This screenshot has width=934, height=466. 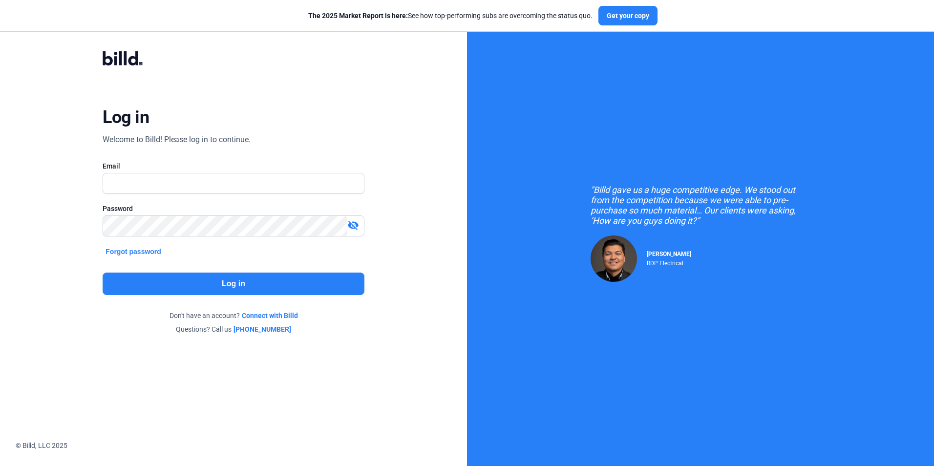 What do you see at coordinates (358, 16) in the screenshot?
I see `span: The 2025 Market Report is here:` at bounding box center [358, 16].